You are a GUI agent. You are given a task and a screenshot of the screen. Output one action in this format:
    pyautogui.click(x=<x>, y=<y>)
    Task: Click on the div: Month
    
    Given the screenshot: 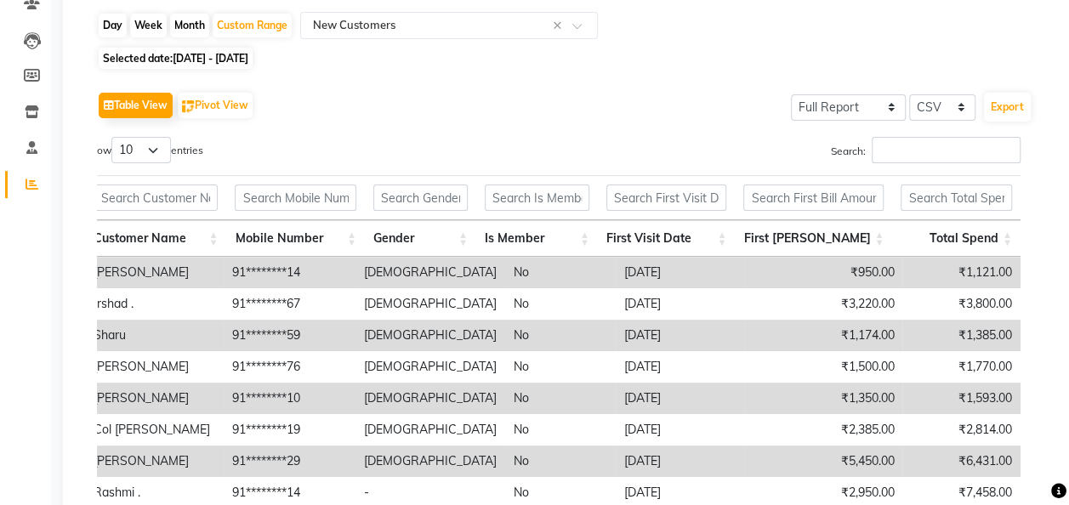 What is the action you would take?
    pyautogui.click(x=190, y=26)
    